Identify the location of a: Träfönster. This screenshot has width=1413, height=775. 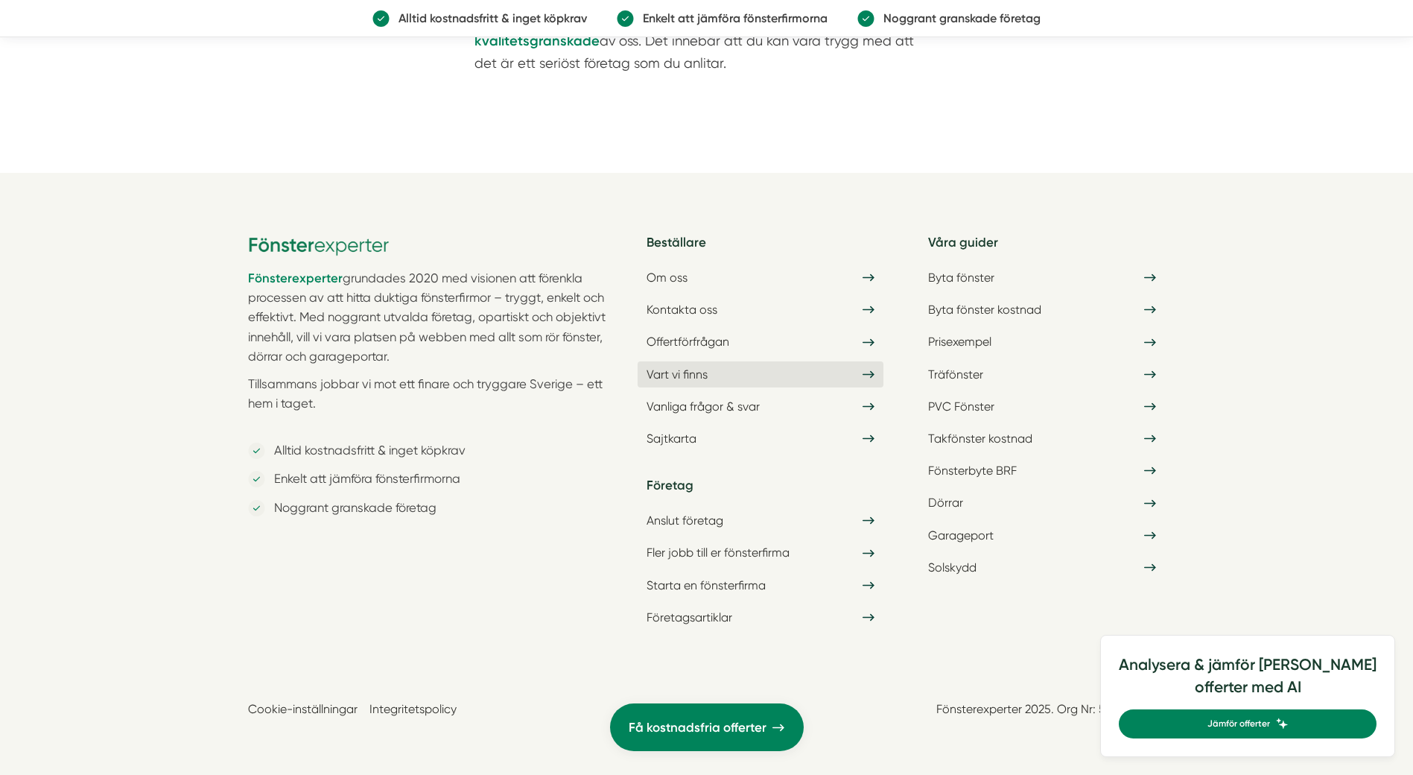
(1042, 374).